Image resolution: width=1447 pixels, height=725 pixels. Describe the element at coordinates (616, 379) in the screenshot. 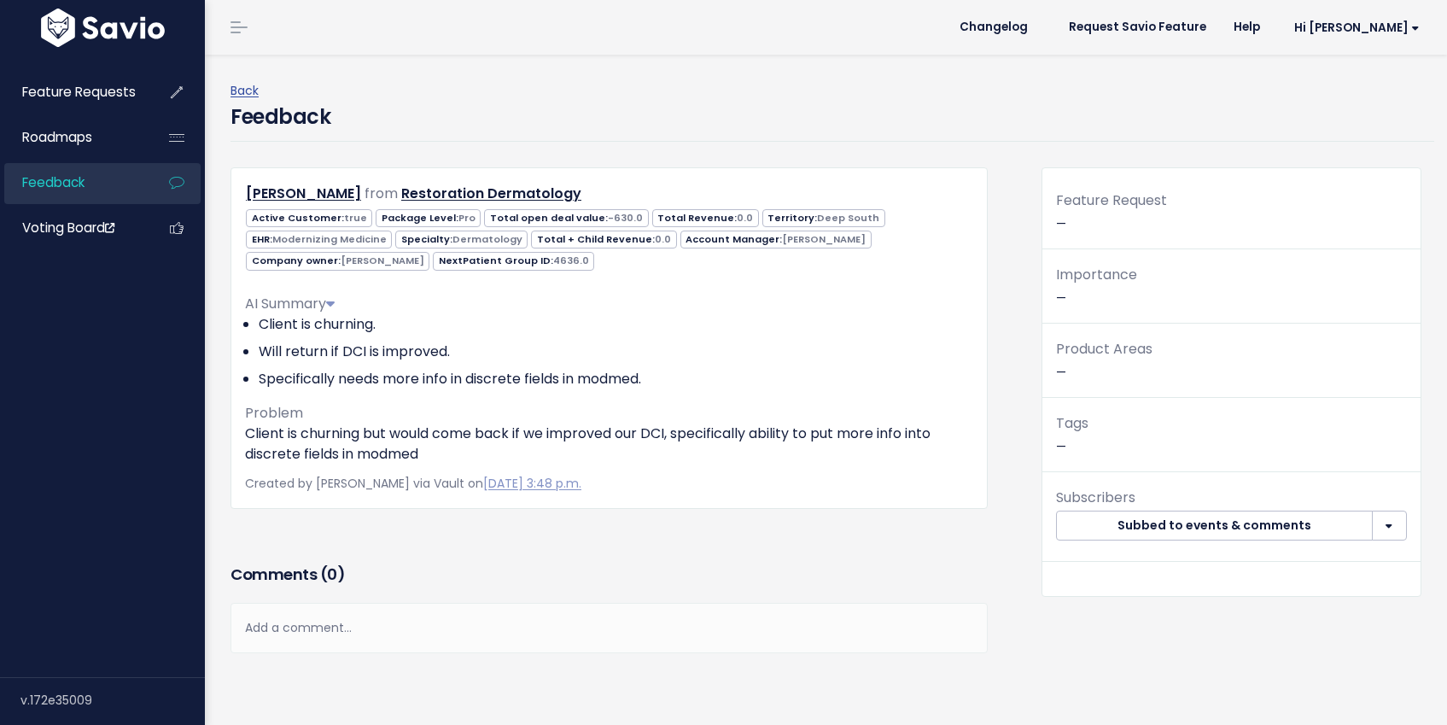

I see `li: Specifically needs more info in discrete fields in modmed.` at that location.